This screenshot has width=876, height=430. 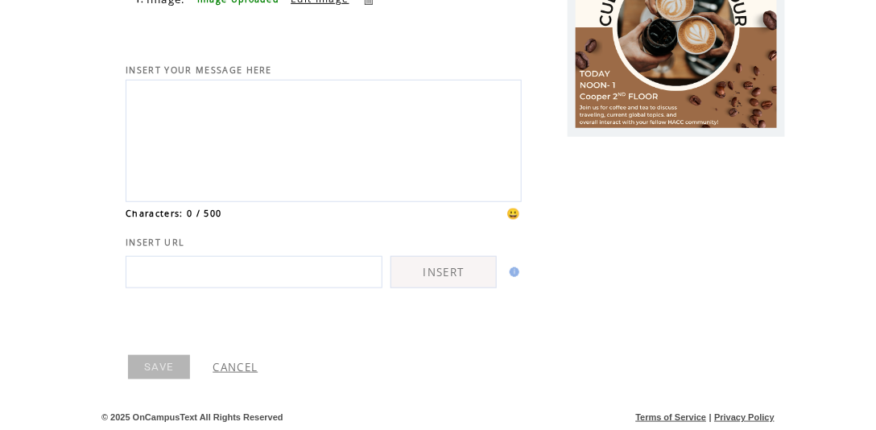 I want to click on span: Characters: 0 / 500, so click(x=173, y=213).